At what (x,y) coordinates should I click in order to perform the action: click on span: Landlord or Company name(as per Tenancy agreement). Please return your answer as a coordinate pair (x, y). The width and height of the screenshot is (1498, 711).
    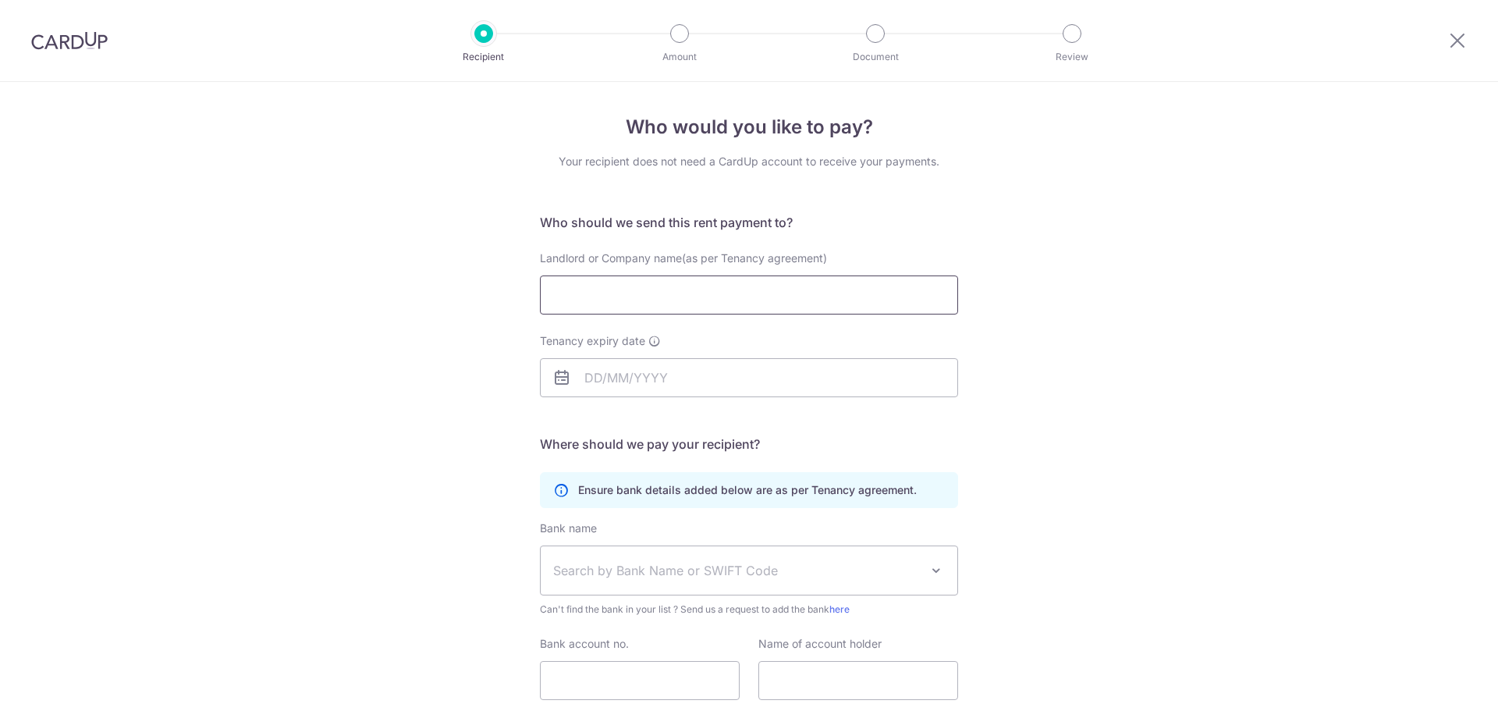
    Looking at the image, I should click on (684, 257).